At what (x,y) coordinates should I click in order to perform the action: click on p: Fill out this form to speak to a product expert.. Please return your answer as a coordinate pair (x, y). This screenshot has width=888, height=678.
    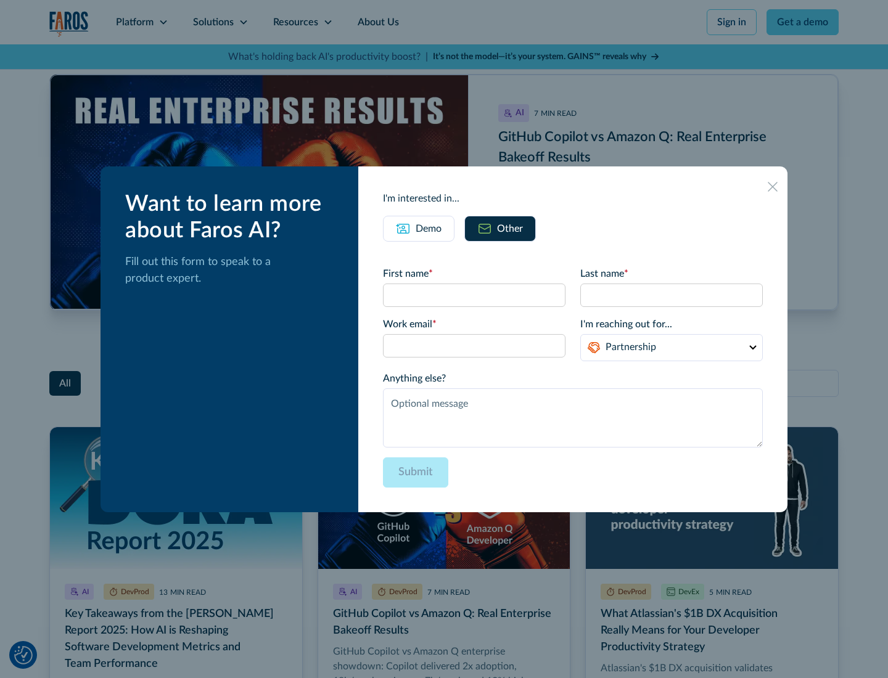
    Looking at the image, I should click on (232, 271).